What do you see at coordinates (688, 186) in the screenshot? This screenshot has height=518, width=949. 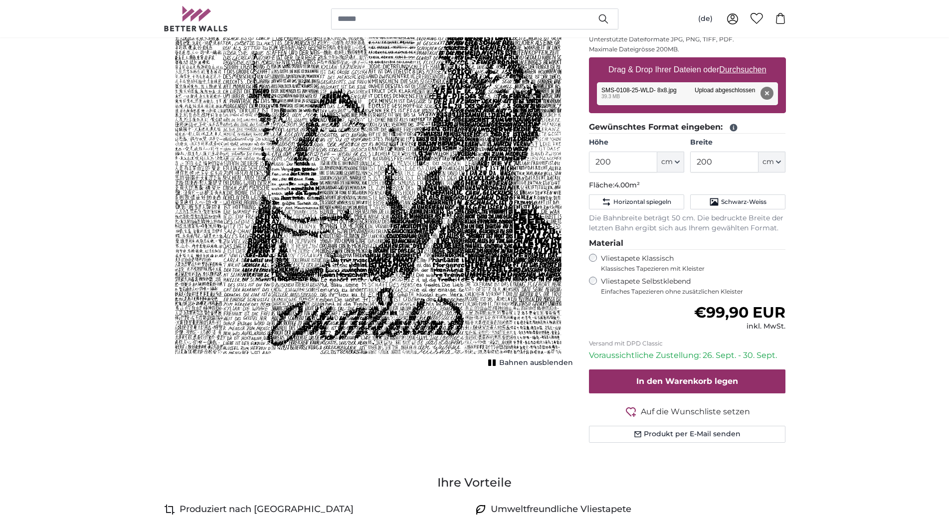 I see `p: Fläche:` at bounding box center [688, 186].